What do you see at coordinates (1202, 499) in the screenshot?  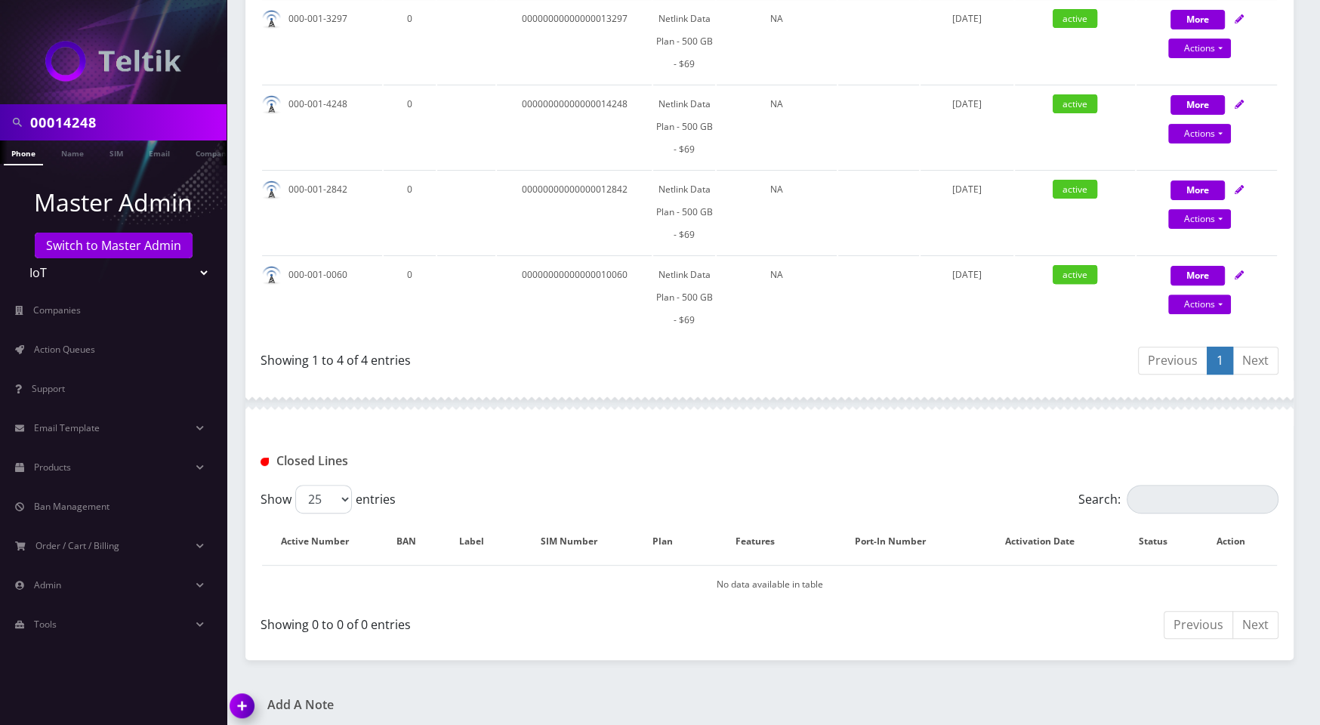 I see `input: Search:` at bounding box center [1202, 499].